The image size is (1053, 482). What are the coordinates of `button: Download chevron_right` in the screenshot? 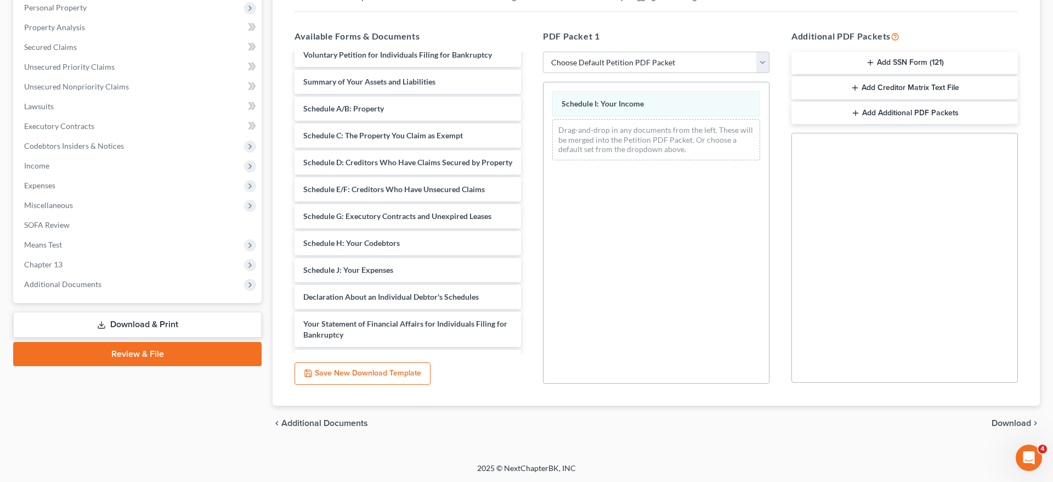 It's located at (1016, 423).